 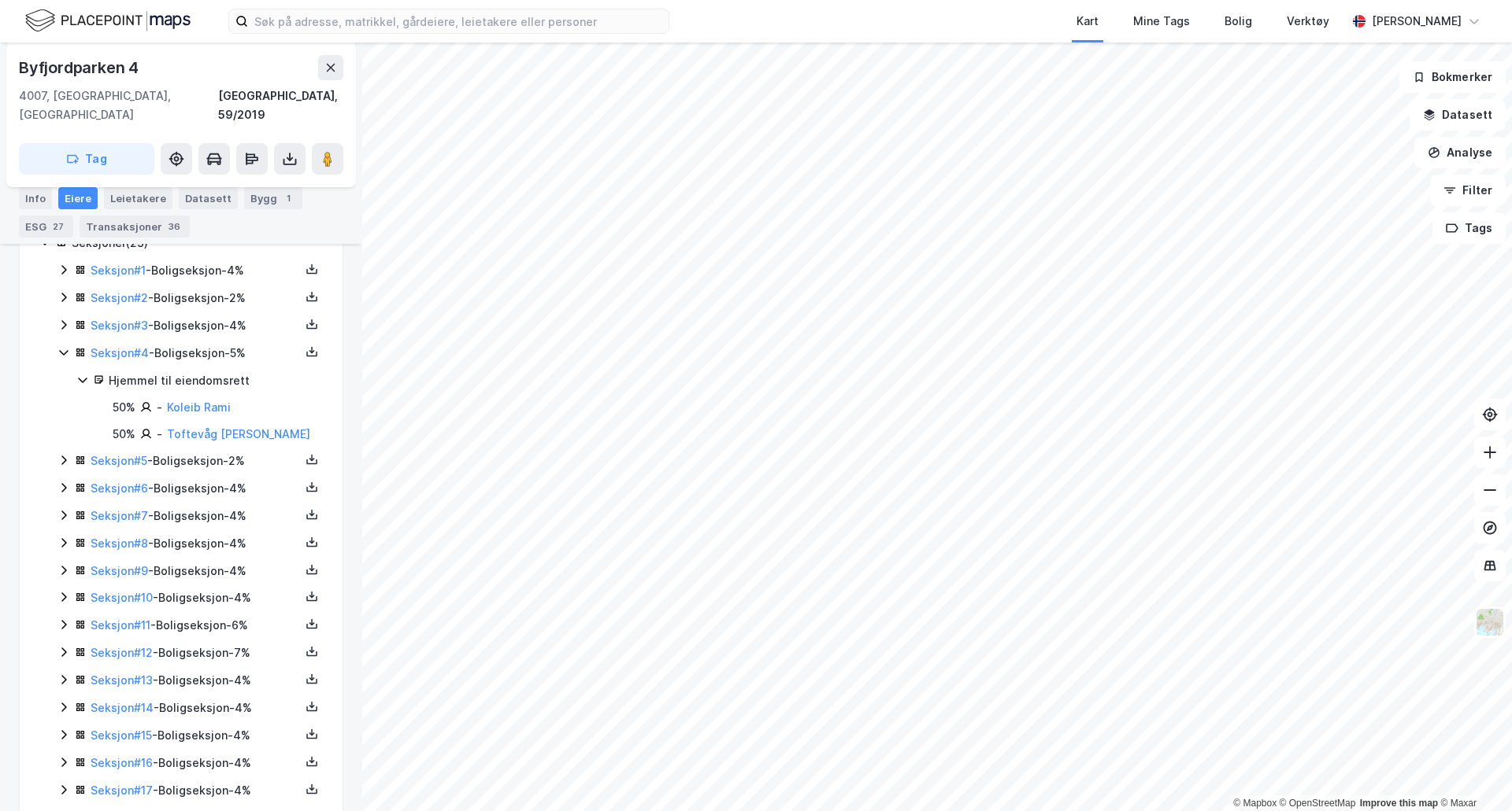 What do you see at coordinates (80, 68) in the screenshot?
I see `div: Byfjordparken 4` at bounding box center [80, 68].